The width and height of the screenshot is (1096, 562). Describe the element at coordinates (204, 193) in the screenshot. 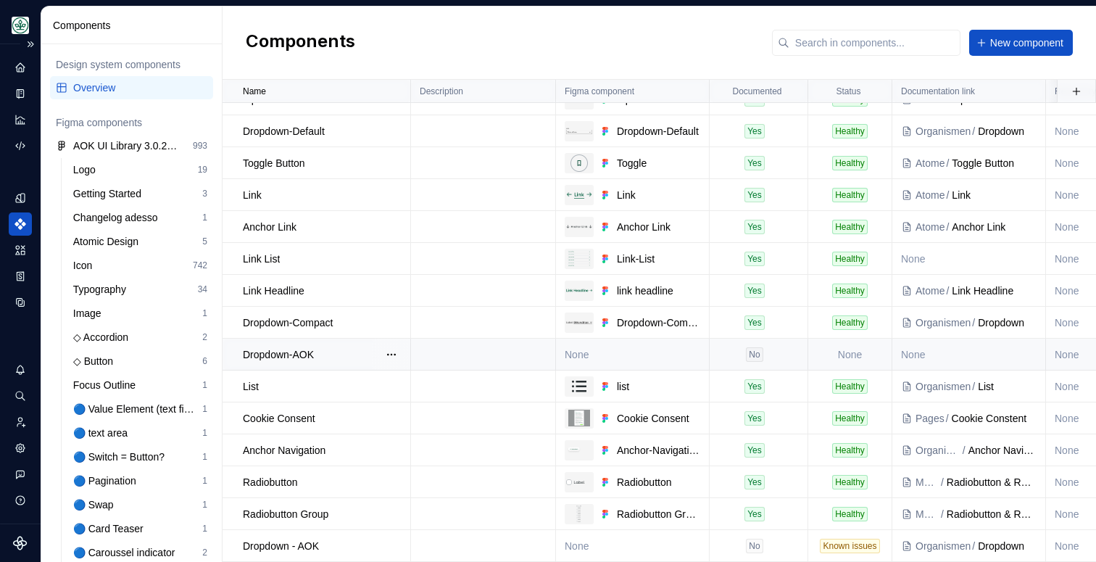

I see `div: 3` at that location.